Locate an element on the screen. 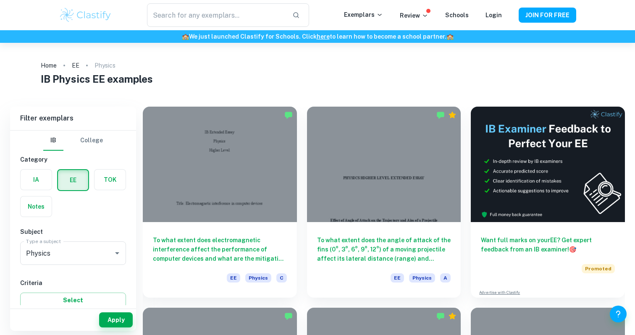 The height and width of the screenshot is (335, 635). h6: Criteria is located at coordinates (73, 283).